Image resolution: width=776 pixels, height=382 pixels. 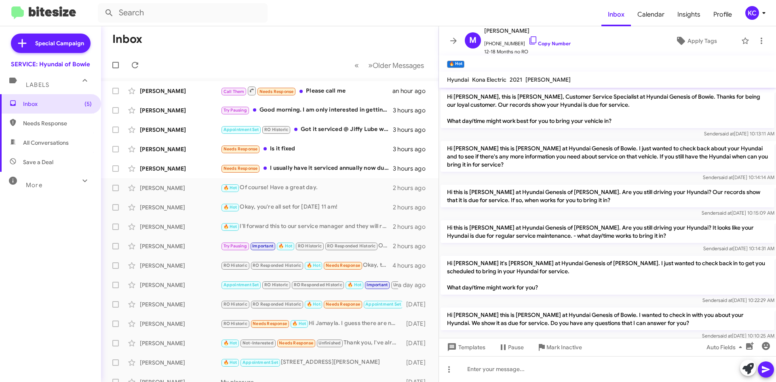 I want to click on span: Save a Deal, so click(x=38, y=162).